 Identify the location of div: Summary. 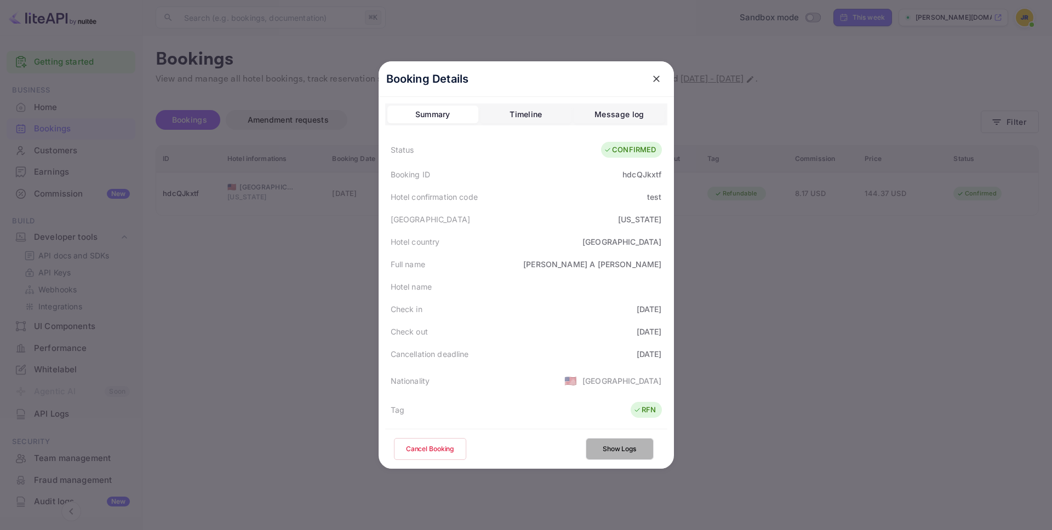
(433, 114).